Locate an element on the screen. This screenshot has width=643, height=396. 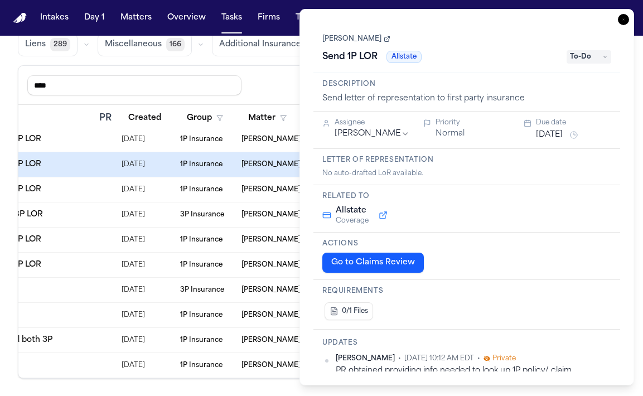
a: Day 1 is located at coordinates (94, 18).